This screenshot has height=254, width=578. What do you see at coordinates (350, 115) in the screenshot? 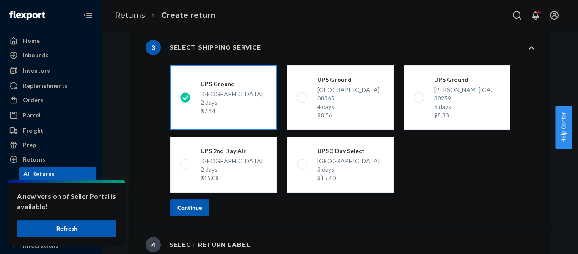
I see `div: $8.56` at bounding box center [350, 115].